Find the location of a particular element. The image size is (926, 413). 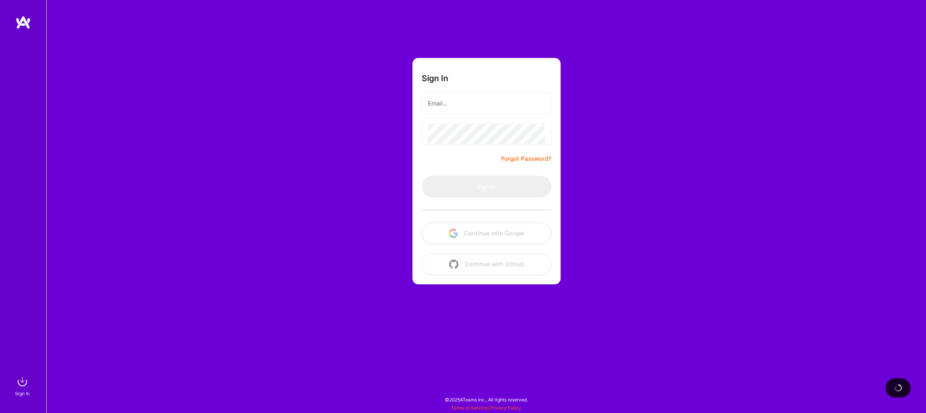

div: Sign In is located at coordinates (22, 393).